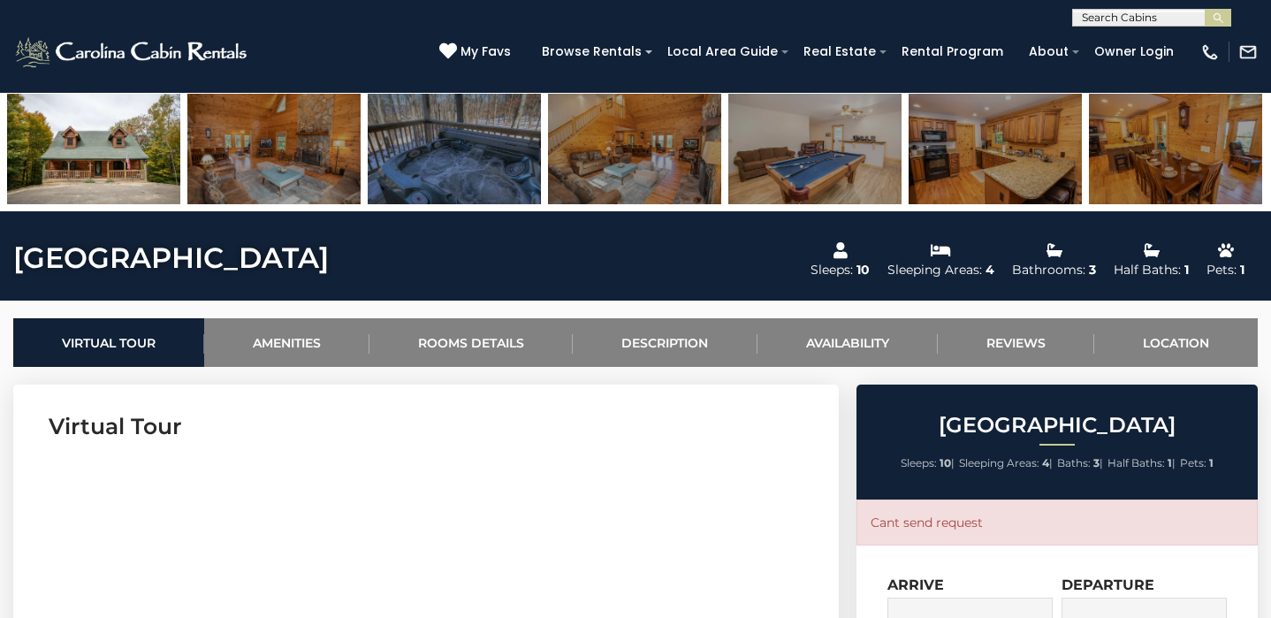 The width and height of the screenshot is (1271, 618). What do you see at coordinates (1057, 522) in the screenshot?
I see `p: Cant send request` at bounding box center [1057, 522].